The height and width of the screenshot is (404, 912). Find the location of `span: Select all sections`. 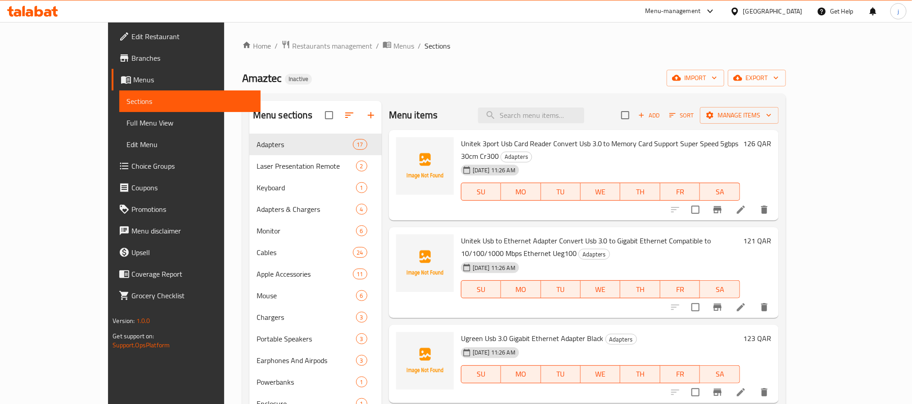

span: Select all sections is located at coordinates (329, 115).